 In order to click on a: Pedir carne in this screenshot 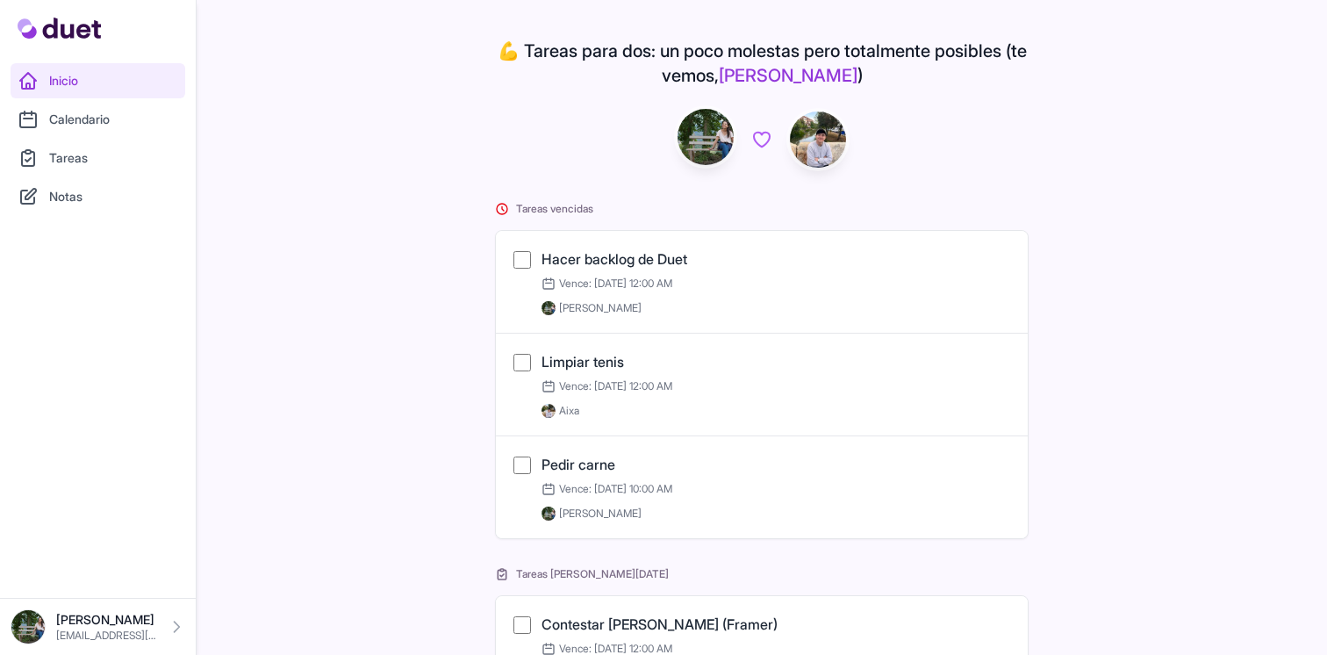, I will do `click(578, 464)`.